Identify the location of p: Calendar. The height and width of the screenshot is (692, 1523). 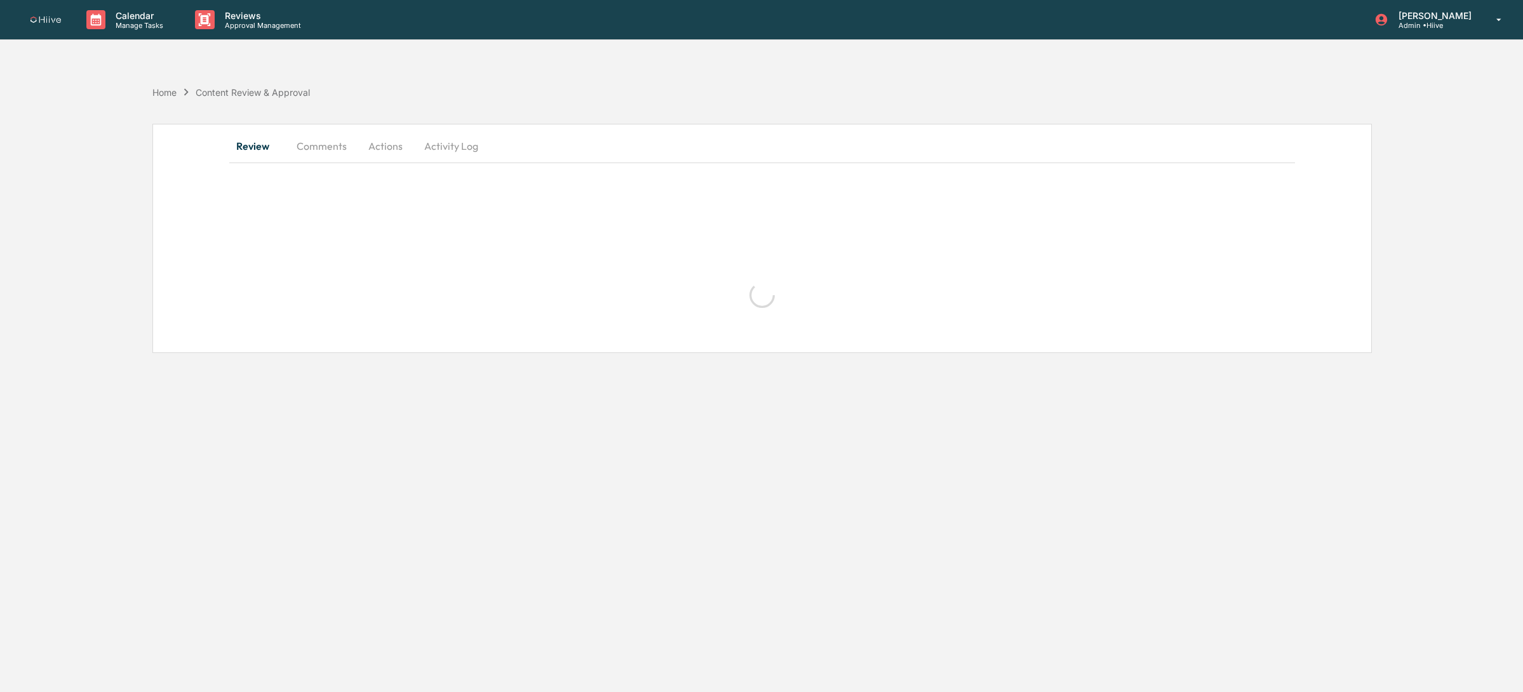
(137, 15).